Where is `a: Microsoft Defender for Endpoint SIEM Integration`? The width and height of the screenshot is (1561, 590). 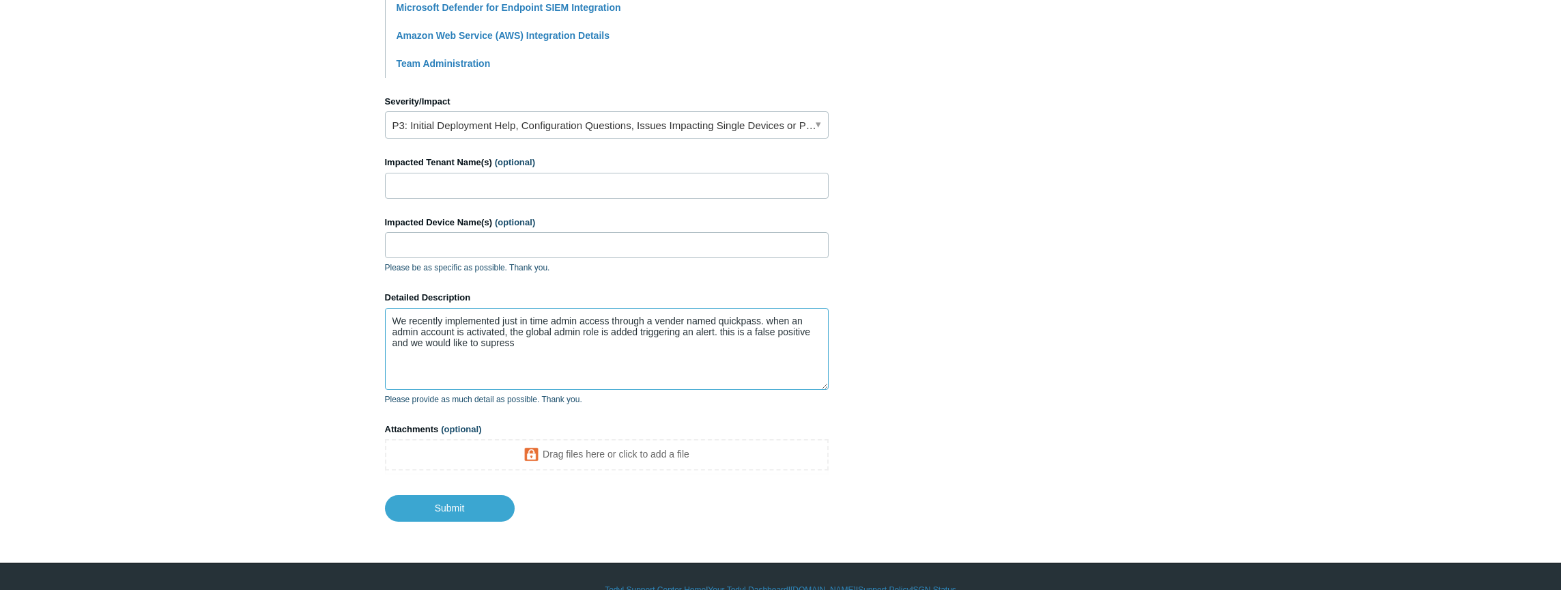
a: Microsoft Defender for Endpoint SIEM Integration is located at coordinates (509, 8).